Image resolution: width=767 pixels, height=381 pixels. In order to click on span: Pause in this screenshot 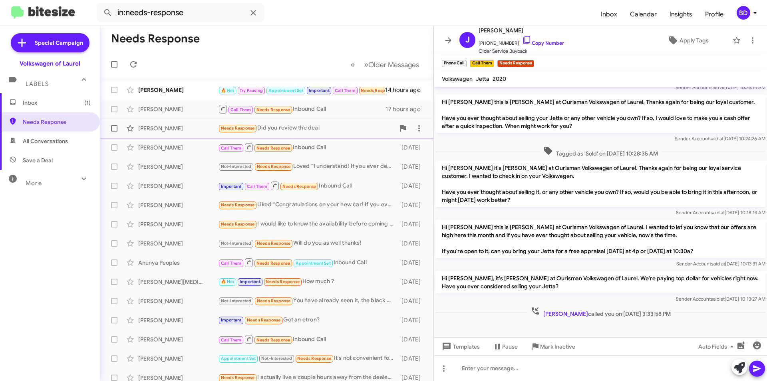, I will do `click(510, 346)`.